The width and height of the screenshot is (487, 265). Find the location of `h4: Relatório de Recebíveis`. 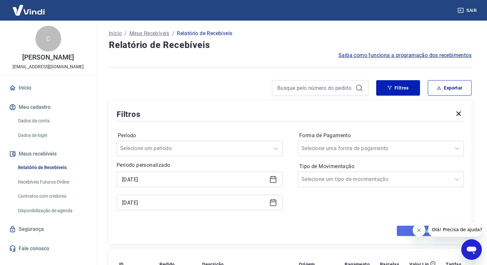

h4: Relatório de Recebíveis is located at coordinates (290, 45).